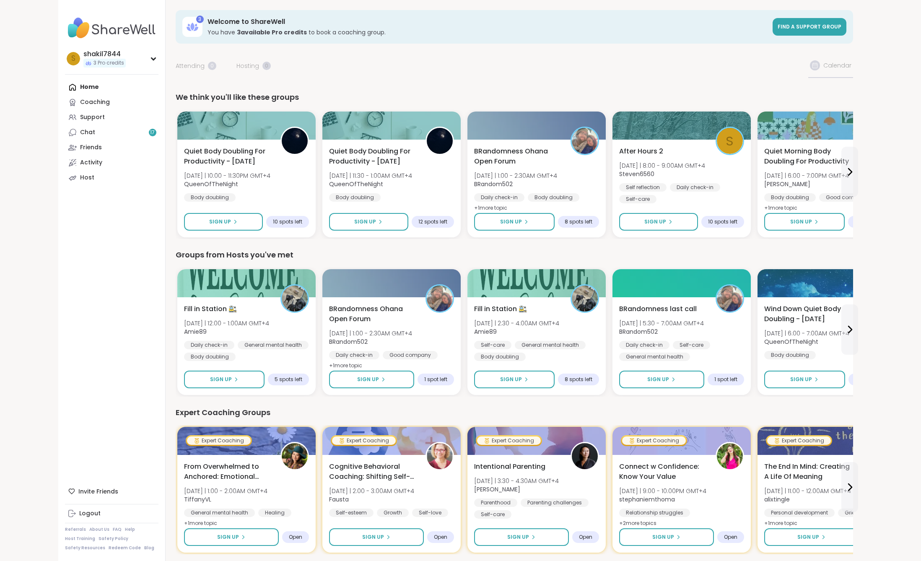 This screenshot has width=921, height=561. I want to click on div: Self reflection, so click(643, 187).